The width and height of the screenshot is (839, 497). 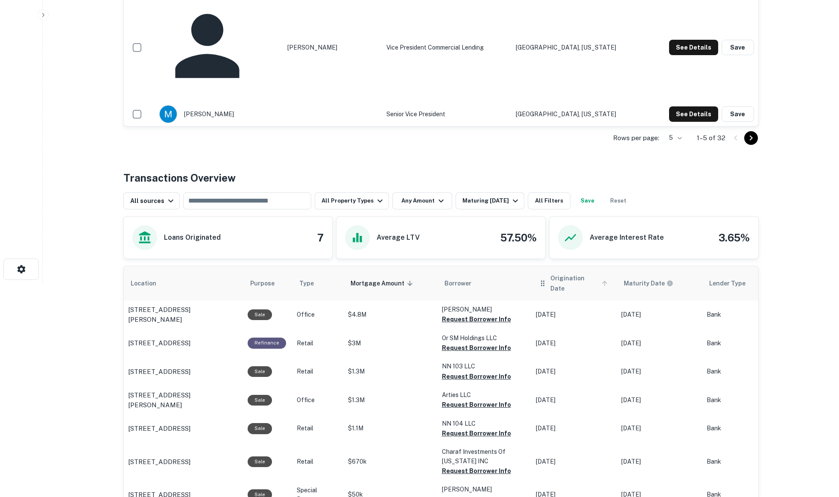 What do you see at coordinates (654, 283) in the screenshot?
I see `span: Maturity dates displayed may be estimated. Please contact the lender for the most accurate maturi...` at bounding box center [654, 283].